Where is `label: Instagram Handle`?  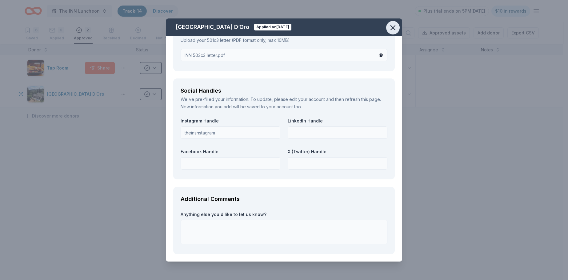 label: Instagram Handle is located at coordinates (230, 121).